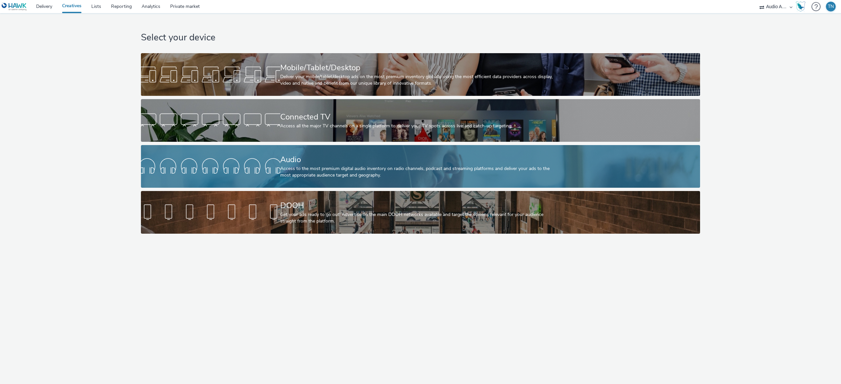  Describe the element at coordinates (420, 213) in the screenshot. I see `a: DOOHGet your ads ready to go out! Advertise on the main DOOH networks available and target the sc...` at that location.